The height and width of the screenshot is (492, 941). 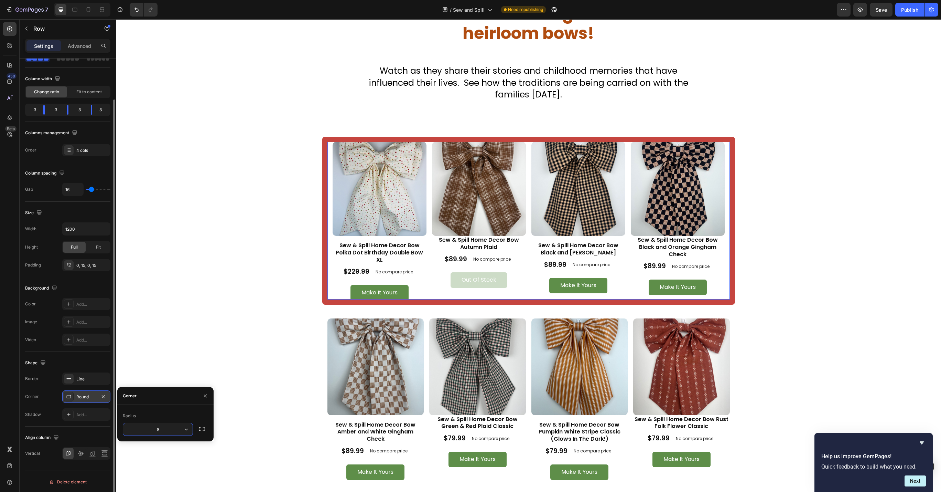 What do you see at coordinates (11, 76) in the screenshot?
I see `div: 450` at bounding box center [11, 76].